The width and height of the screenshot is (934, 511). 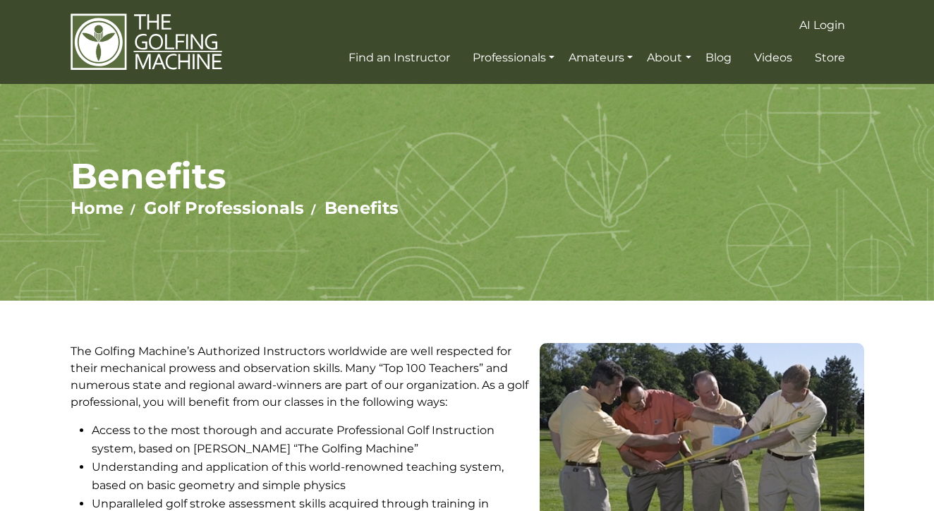 What do you see at coordinates (829, 57) in the screenshot?
I see `span: Store` at bounding box center [829, 57].